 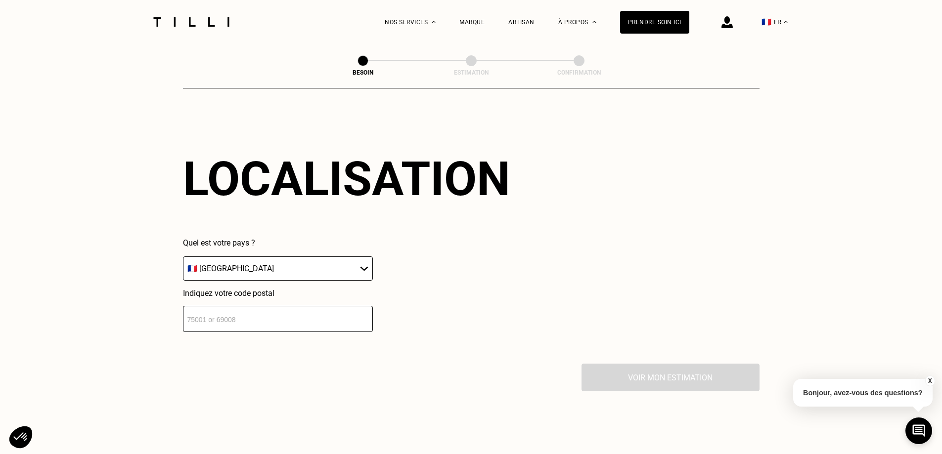 What do you see at coordinates (472, 22) in the screenshot?
I see `div: Marque` at bounding box center [472, 22].